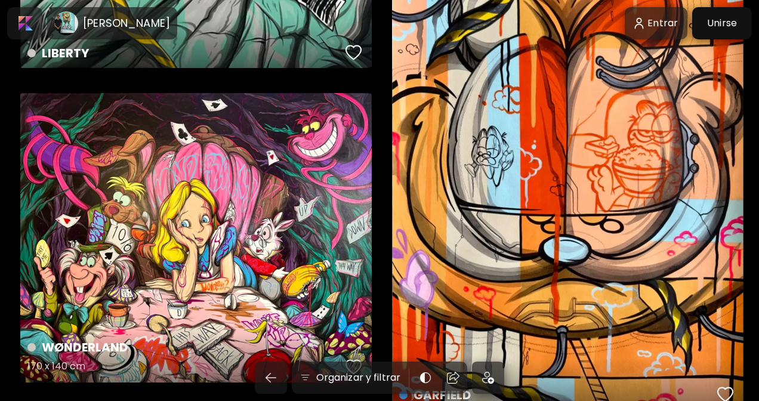  What do you see at coordinates (273, 378) in the screenshot?
I see `a: back` at bounding box center [273, 378].